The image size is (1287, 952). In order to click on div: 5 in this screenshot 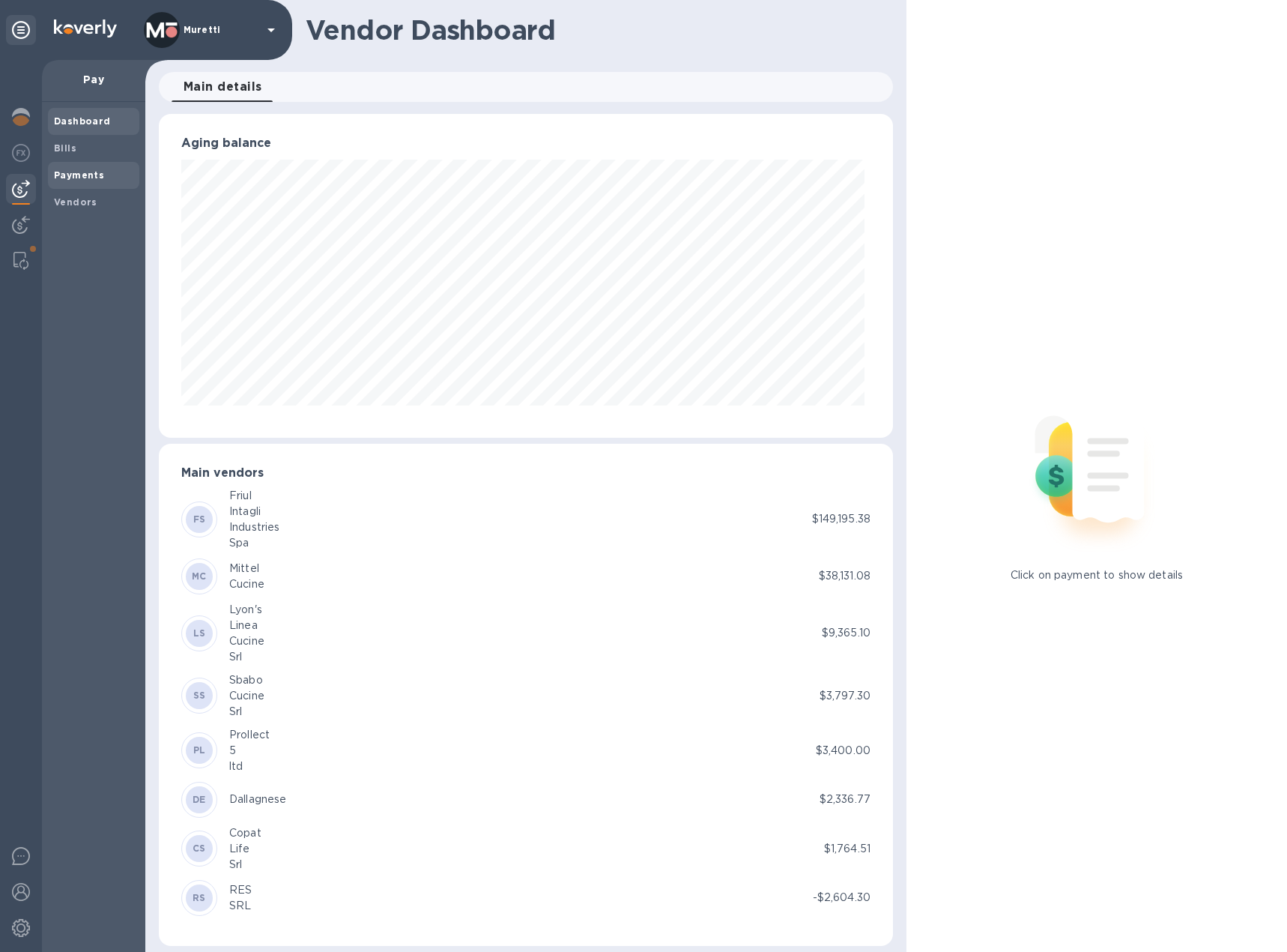, I will do `click(250, 750)`.